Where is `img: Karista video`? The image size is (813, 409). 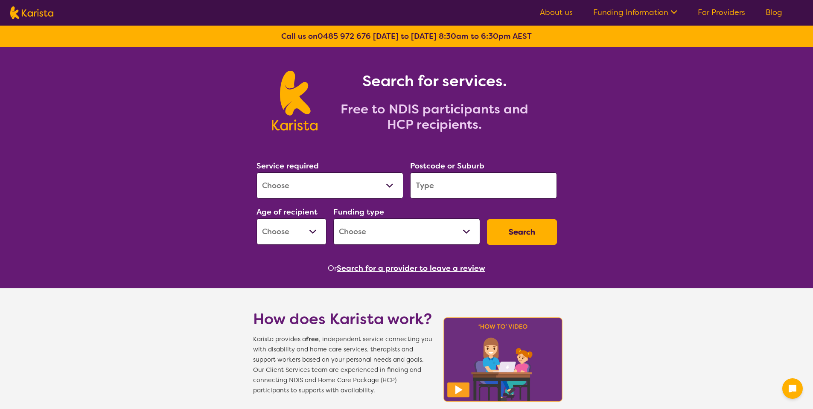
img: Karista video is located at coordinates (503, 360).